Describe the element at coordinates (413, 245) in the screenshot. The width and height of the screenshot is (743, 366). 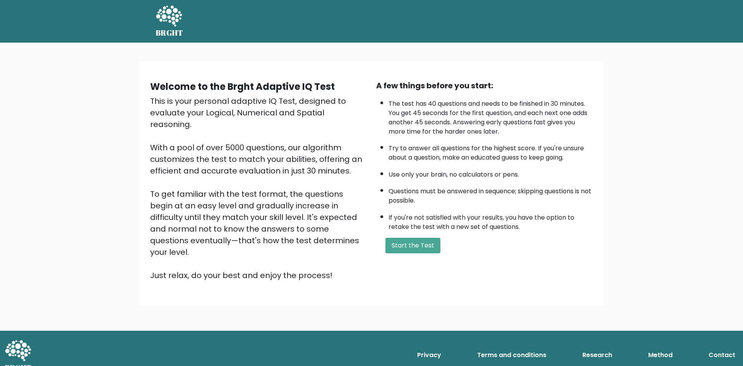
I see `button: Start the Test` at that location.